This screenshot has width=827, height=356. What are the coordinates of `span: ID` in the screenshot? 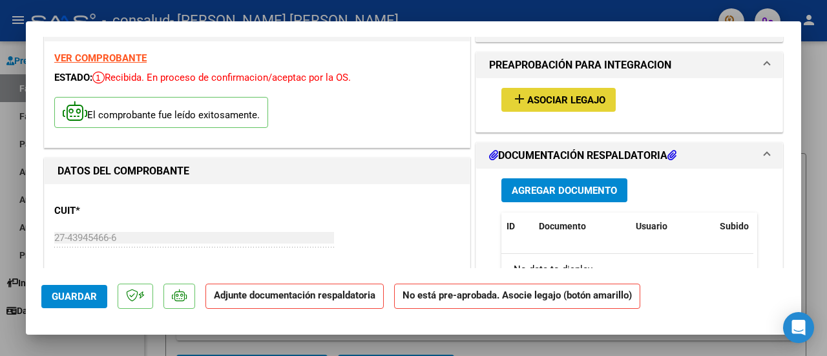 It's located at (510, 226).